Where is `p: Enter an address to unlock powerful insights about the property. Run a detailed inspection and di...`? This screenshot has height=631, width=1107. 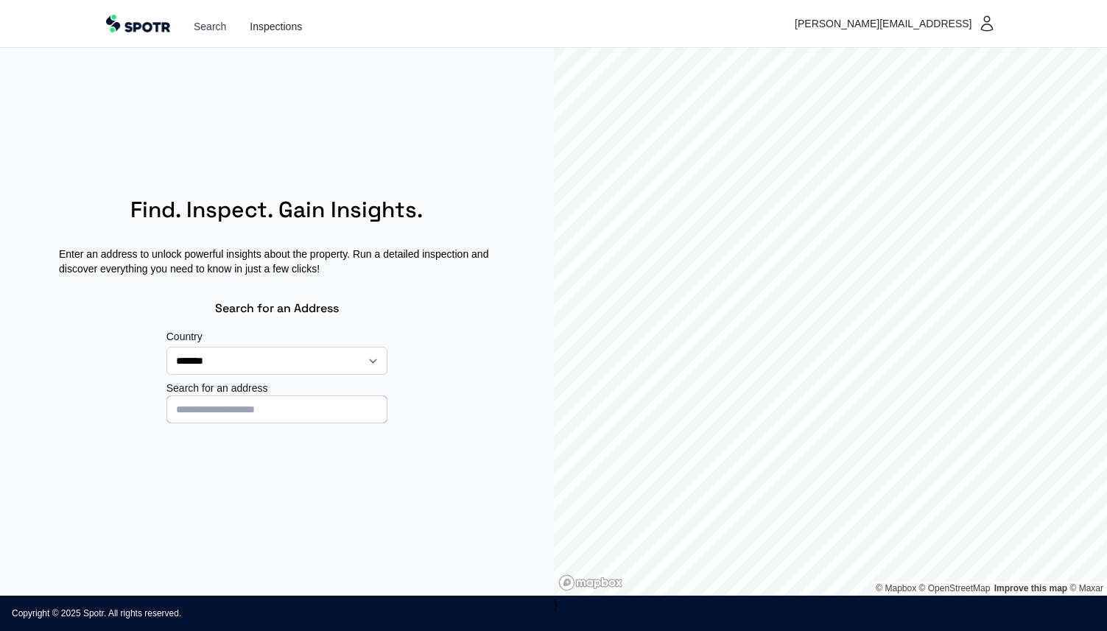 p: Enter an address to unlock powerful insights about the property. Run a detailed inspection and di... is located at coordinates (277, 261).